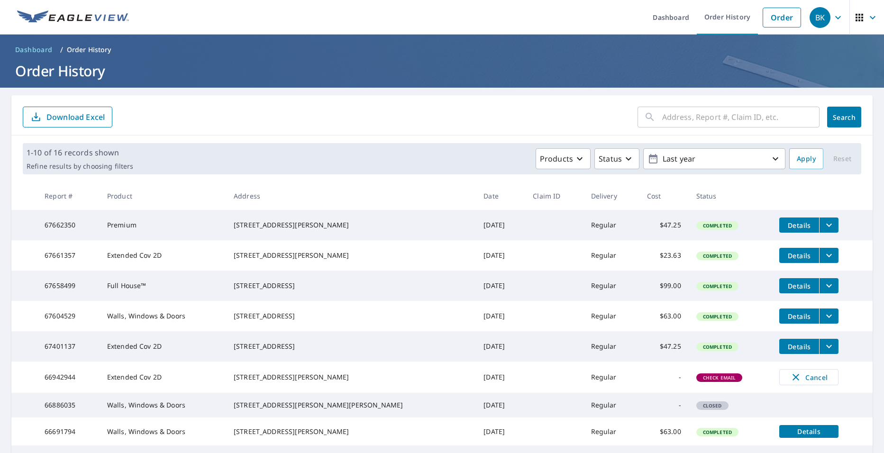 This screenshot has width=884, height=453. Describe the element at coordinates (829, 347) in the screenshot. I see `button: filesDropdownBtn-67401137` at that location.